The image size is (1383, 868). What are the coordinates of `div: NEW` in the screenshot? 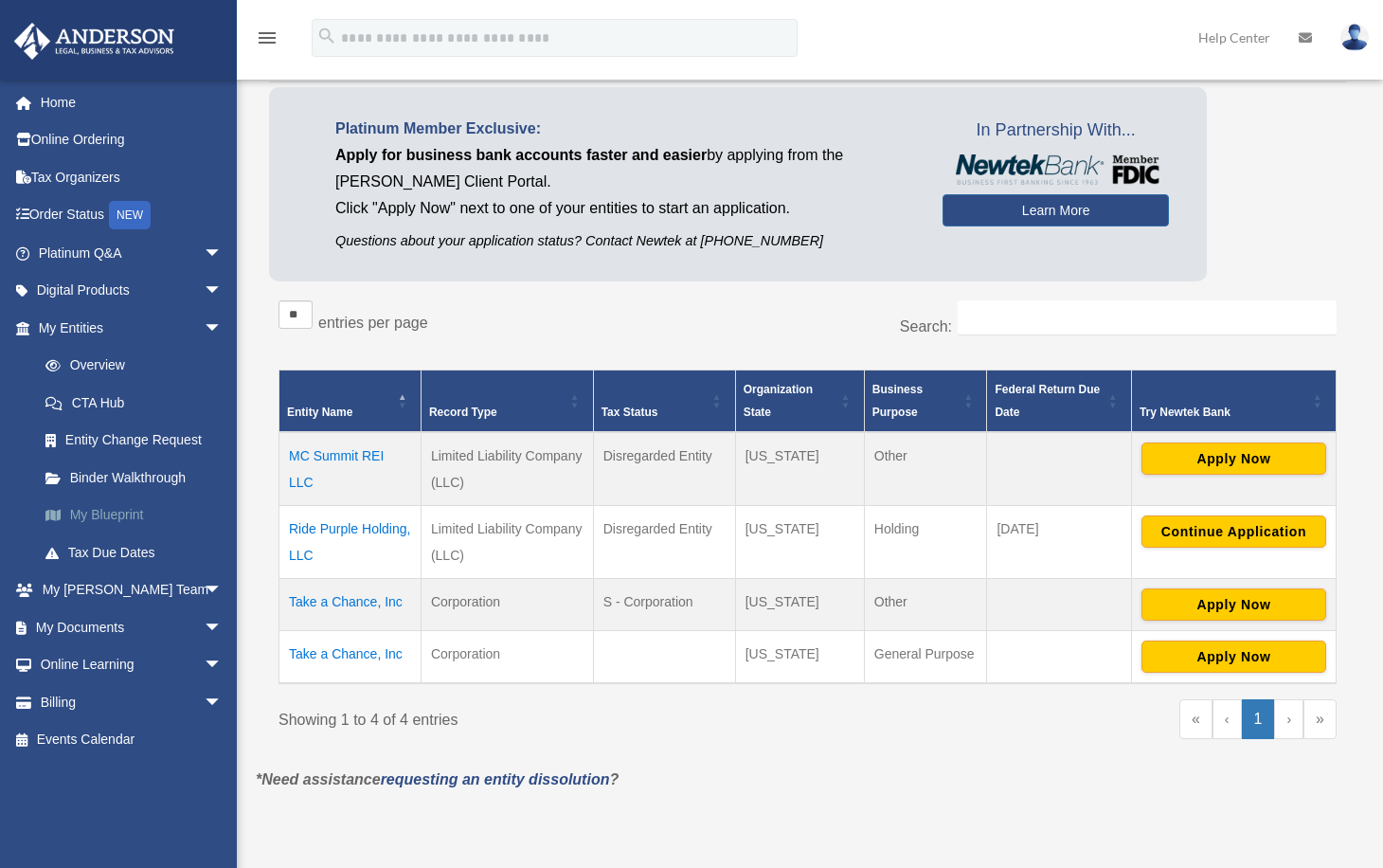 It's located at (130, 215).